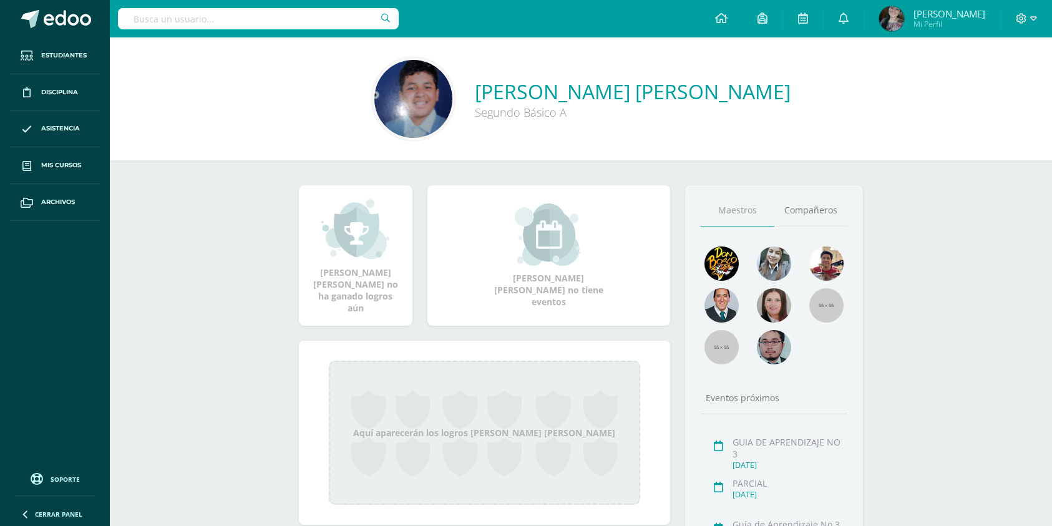 This screenshot has width=1052, height=526. Describe the element at coordinates (55, 129) in the screenshot. I see `a: Asistencia` at that location.